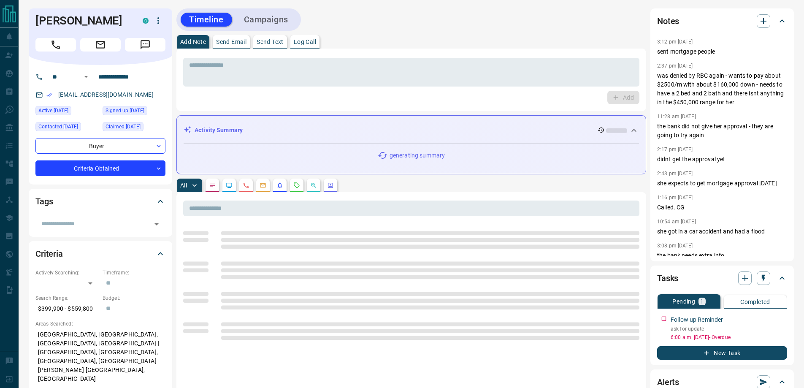 This screenshot has height=388, width=804. Describe the element at coordinates (722, 131) in the screenshot. I see `p: the bank did not give her approval - they are going to try again` at that location.